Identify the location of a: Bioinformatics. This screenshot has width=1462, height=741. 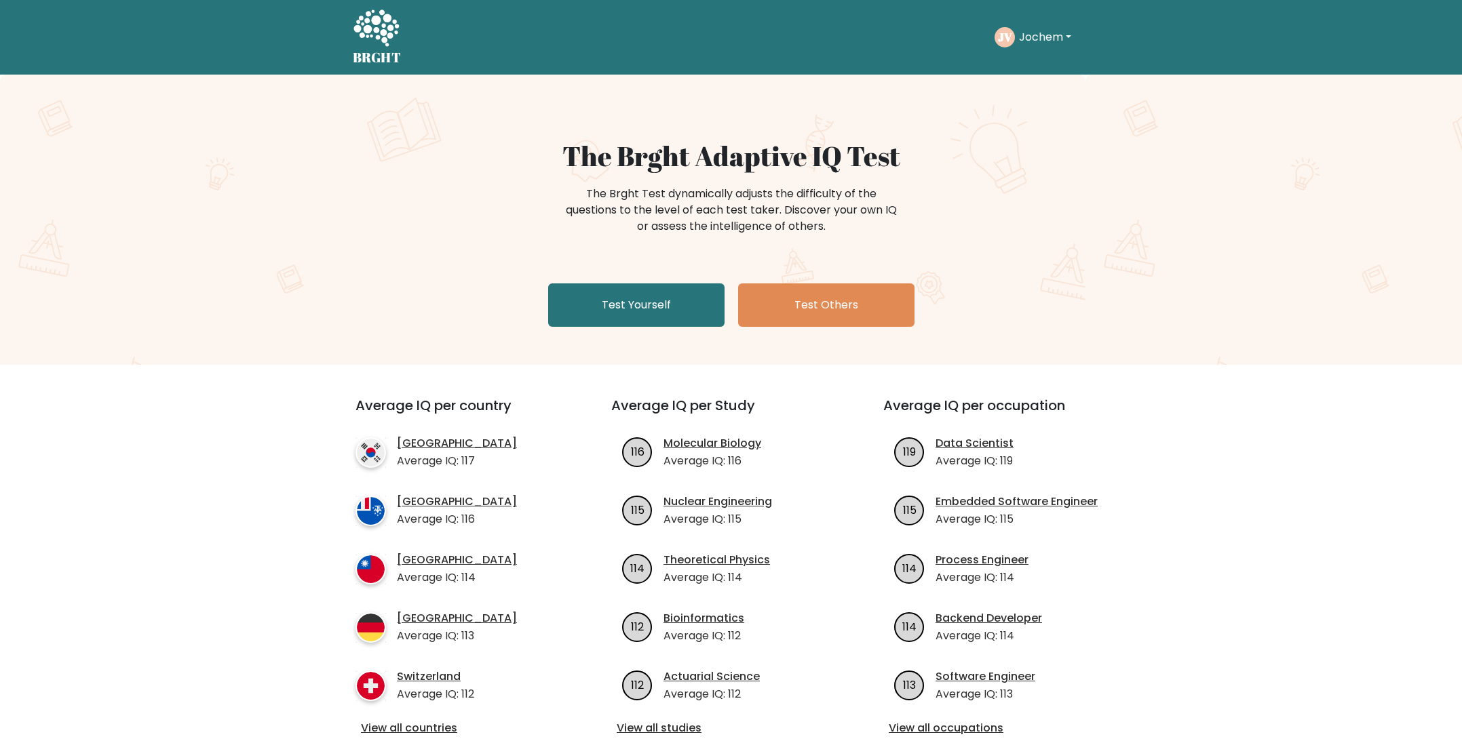
(703, 619).